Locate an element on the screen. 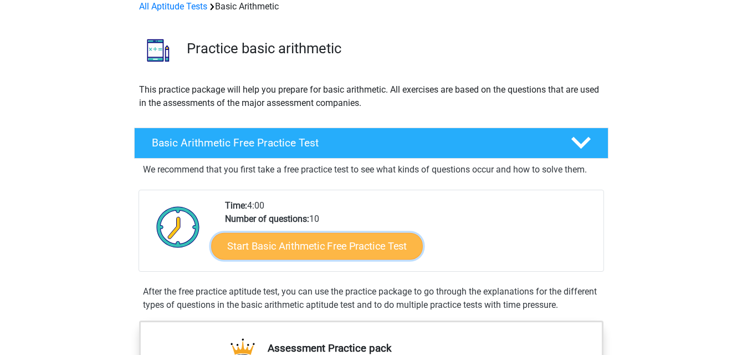 This screenshot has height=355, width=742. h4: Basic Arithmetic Free Practice Test is located at coordinates (353, 142).